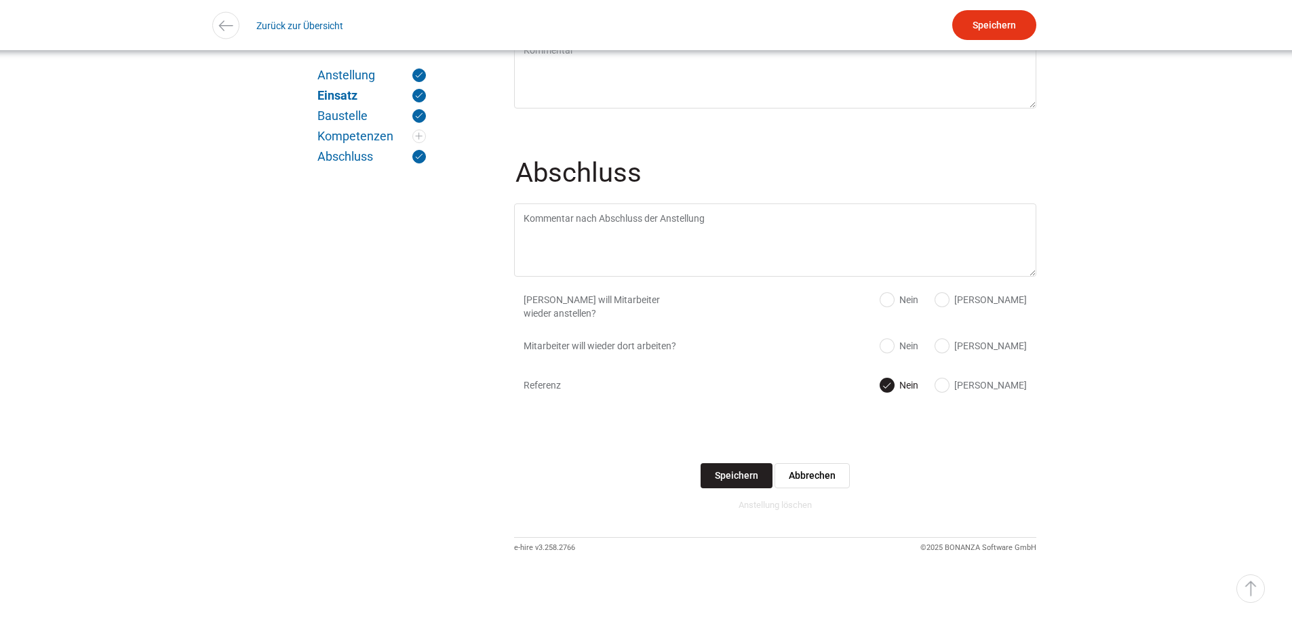 This screenshot has height=630, width=1292. I want to click on div: ©2025 BONANZA Software GmbH, so click(978, 548).